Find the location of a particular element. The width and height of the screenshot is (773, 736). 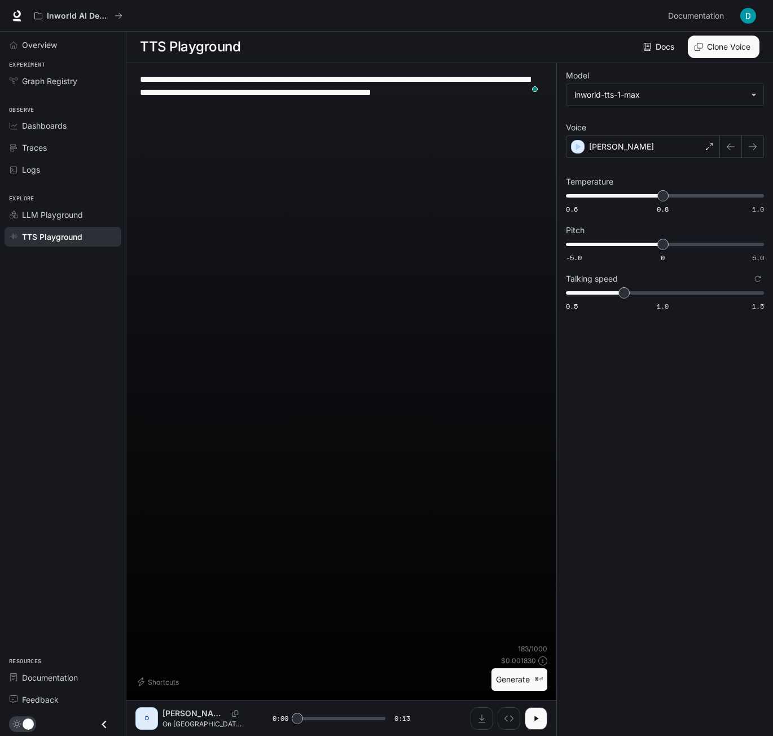

p: Pitch is located at coordinates (575, 230).